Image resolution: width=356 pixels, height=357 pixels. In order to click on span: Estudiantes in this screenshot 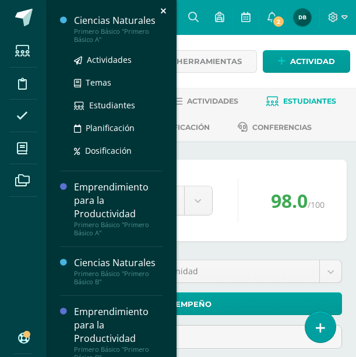, I will do `click(112, 105)`.